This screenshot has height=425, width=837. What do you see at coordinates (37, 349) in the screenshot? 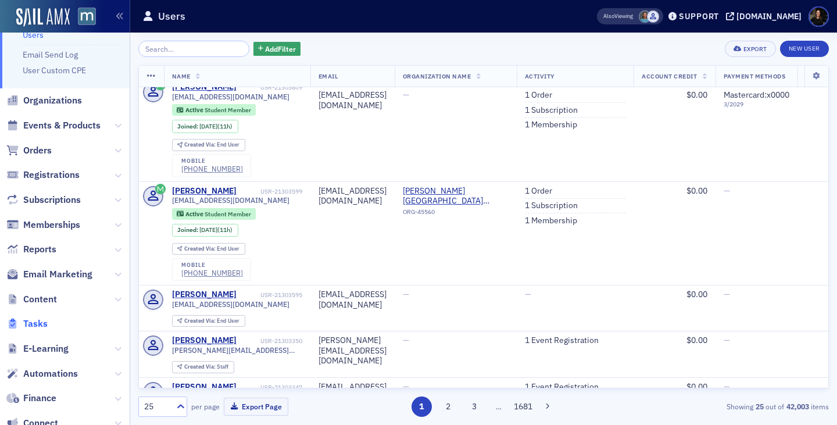
I see `a: E-Learning` at bounding box center [37, 349].